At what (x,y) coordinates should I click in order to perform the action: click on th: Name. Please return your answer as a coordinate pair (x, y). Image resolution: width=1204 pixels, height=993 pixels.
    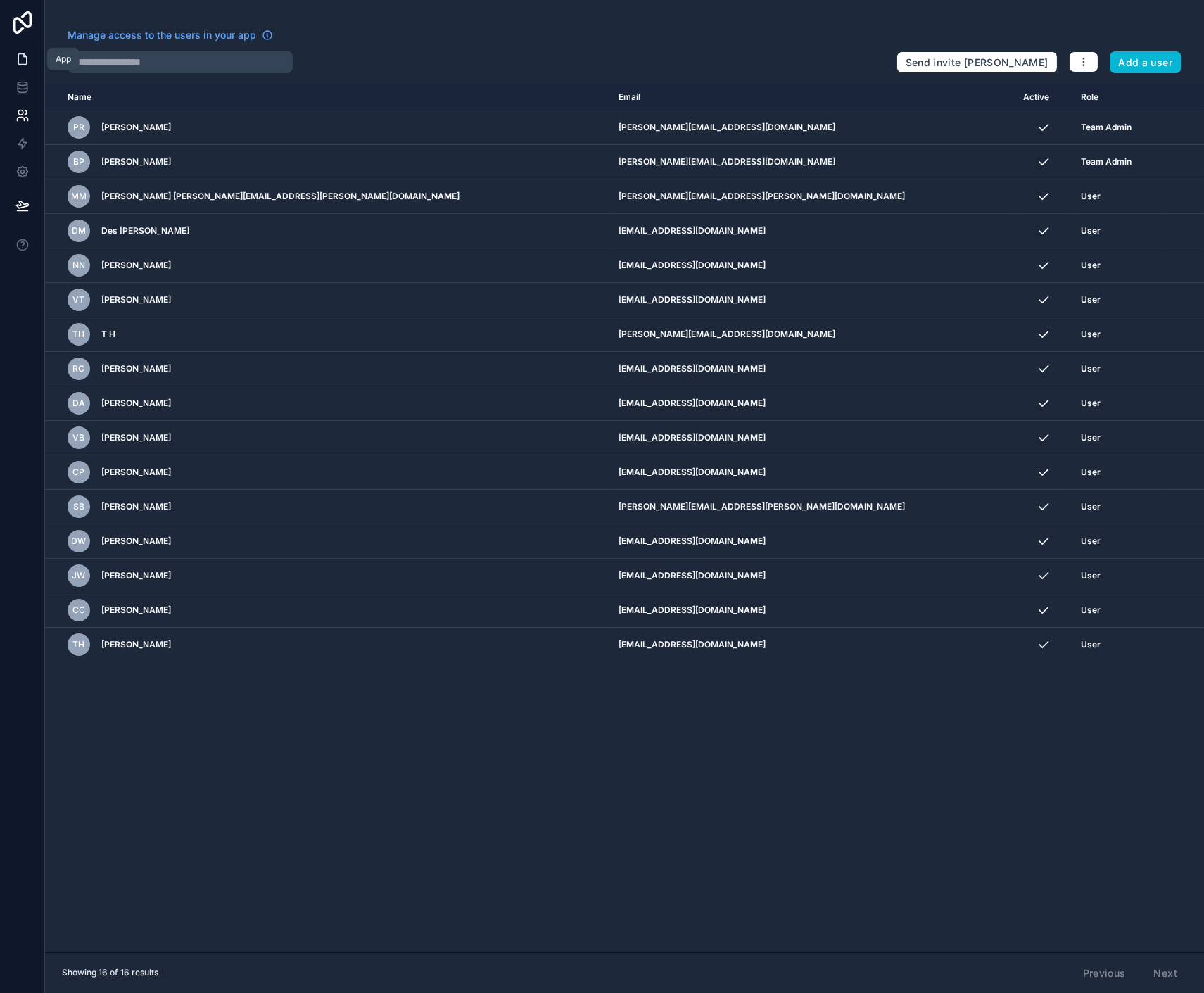
    Looking at the image, I should click on (328, 97).